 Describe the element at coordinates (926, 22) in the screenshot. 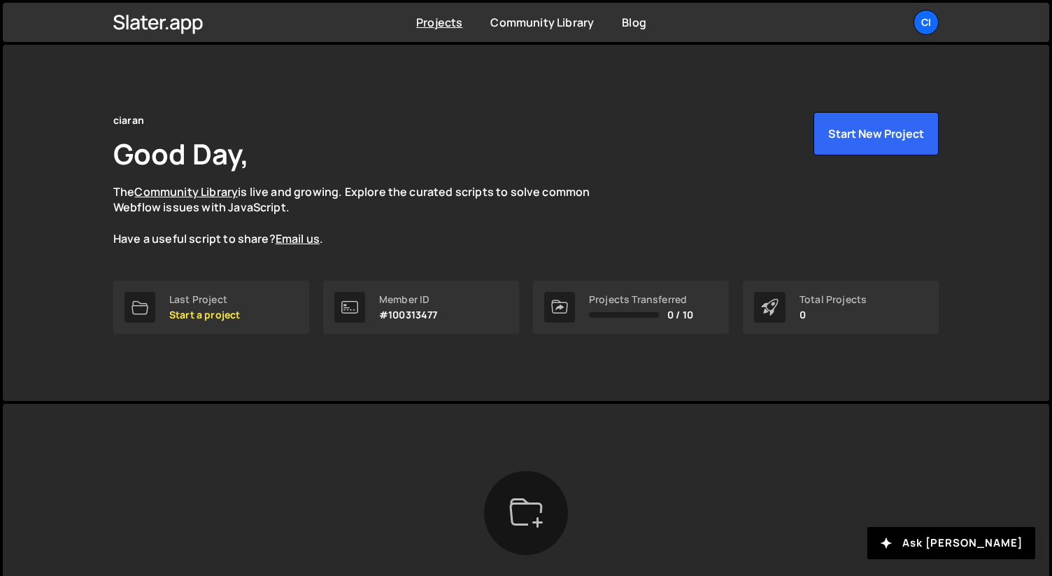

I see `a: ci` at that location.